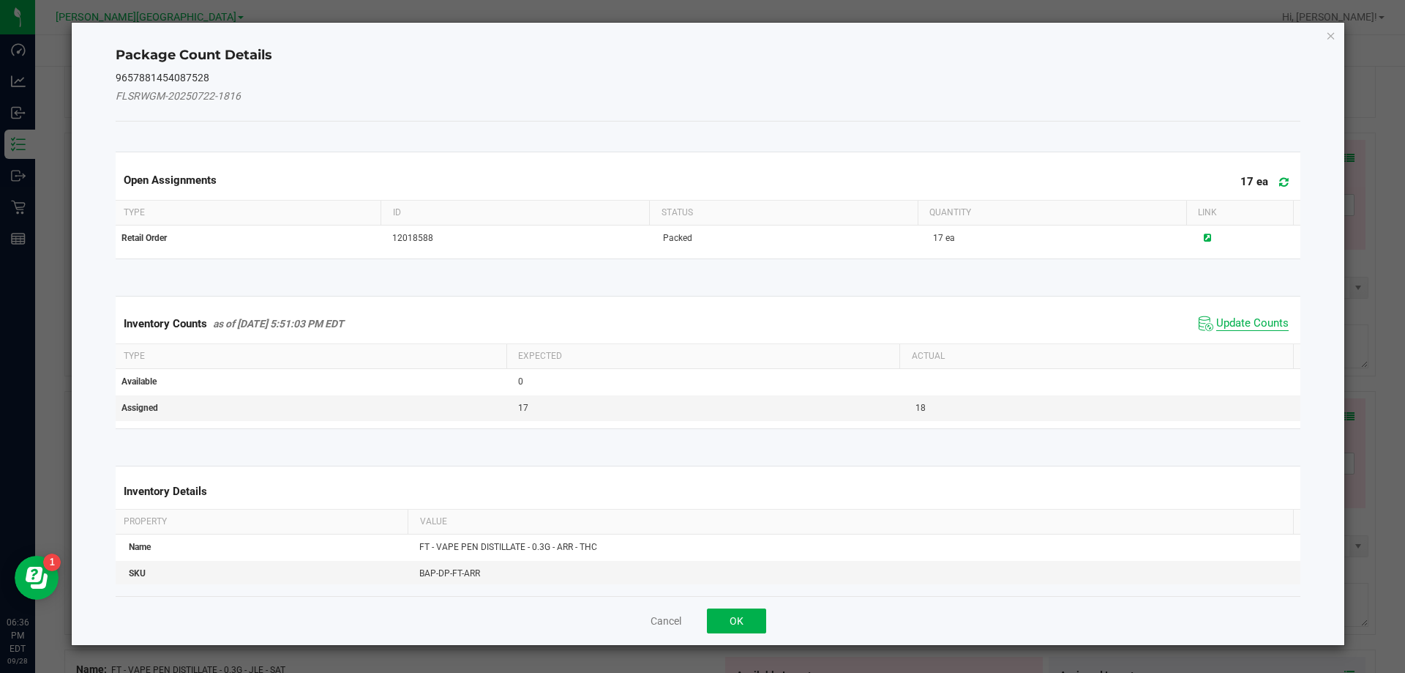 The height and width of the screenshot is (673, 1405). I want to click on span: Retail Order, so click(144, 238).